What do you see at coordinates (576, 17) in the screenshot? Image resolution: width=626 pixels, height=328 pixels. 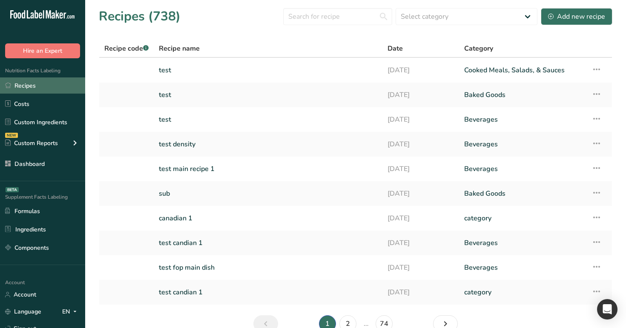 I see `div: Add new recipe` at bounding box center [576, 17].